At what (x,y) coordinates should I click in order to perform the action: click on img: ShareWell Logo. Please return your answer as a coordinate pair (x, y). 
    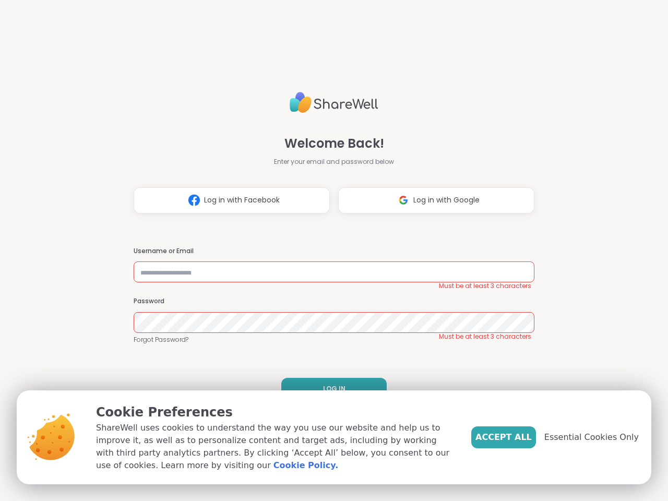
    Looking at the image, I should click on (334, 102).